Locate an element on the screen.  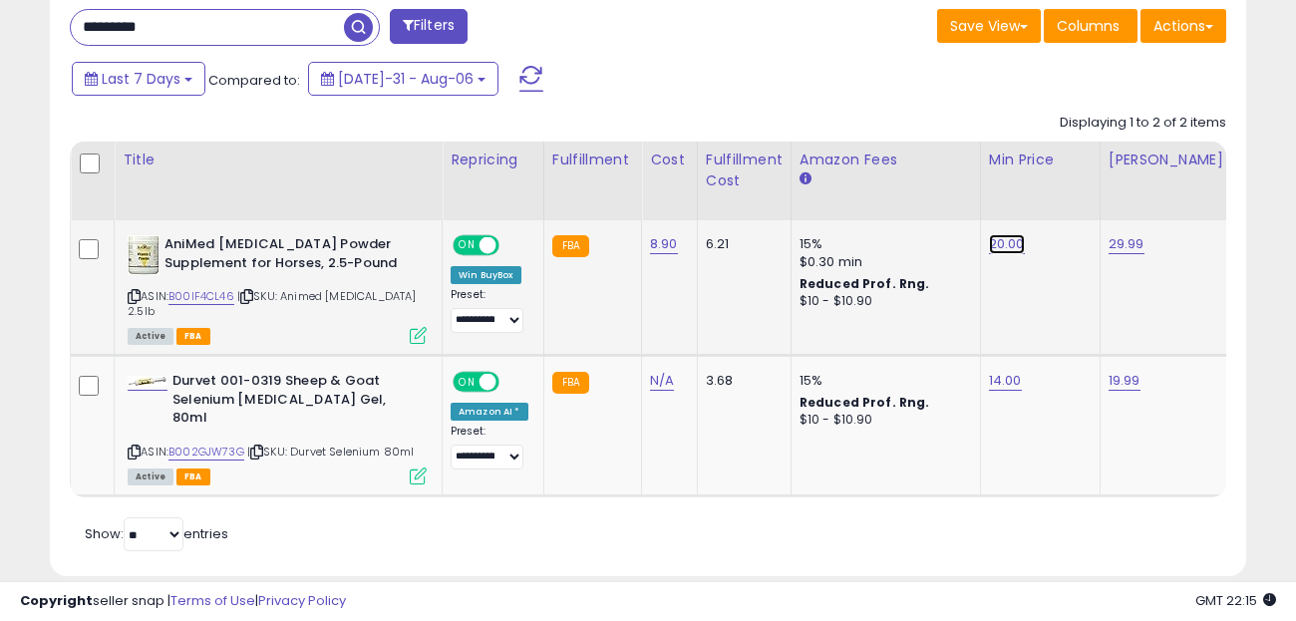
a: B00IF4CL46 is located at coordinates (201, 296).